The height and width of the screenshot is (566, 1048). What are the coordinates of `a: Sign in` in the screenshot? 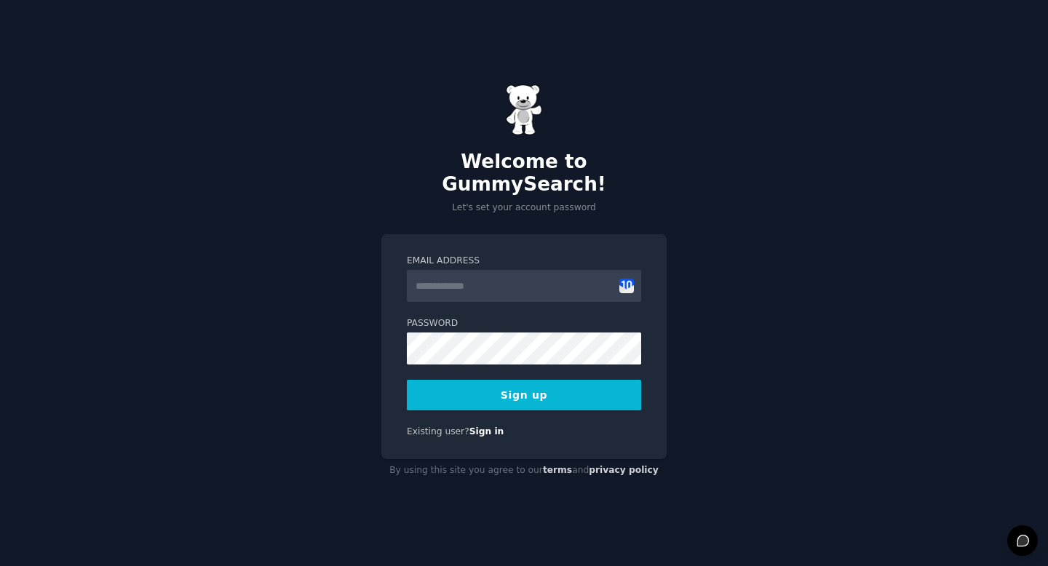 It's located at (487, 431).